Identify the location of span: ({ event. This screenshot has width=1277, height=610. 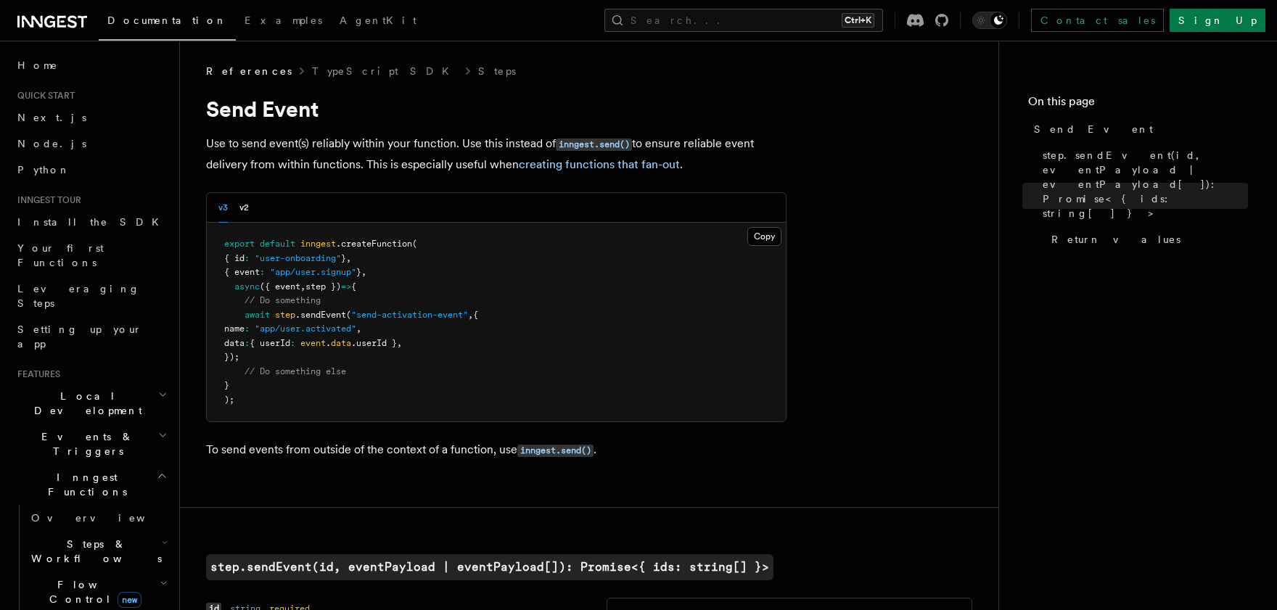
(280, 287).